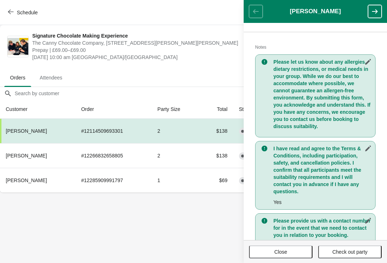 Image resolution: width=387 pixels, height=263 pixels. What do you see at coordinates (176, 180) in the screenshot?
I see `td: 1` at bounding box center [176, 180].